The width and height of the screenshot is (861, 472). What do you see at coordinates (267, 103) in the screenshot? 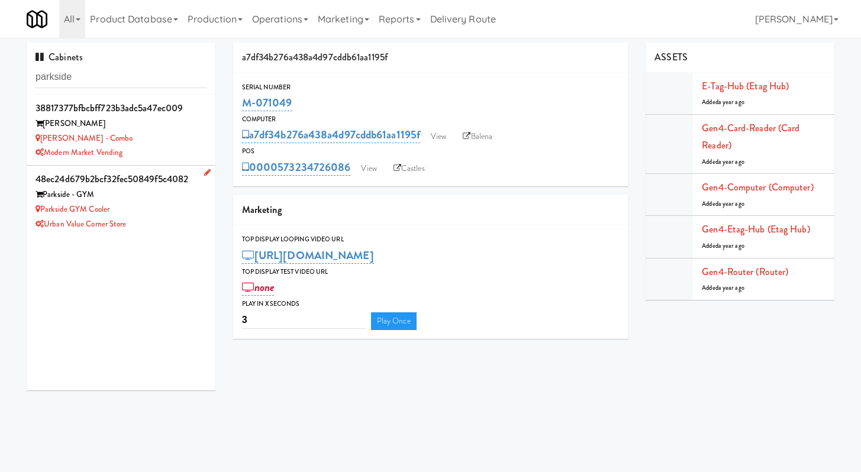
I see `a: M-071049` at bounding box center [267, 103].